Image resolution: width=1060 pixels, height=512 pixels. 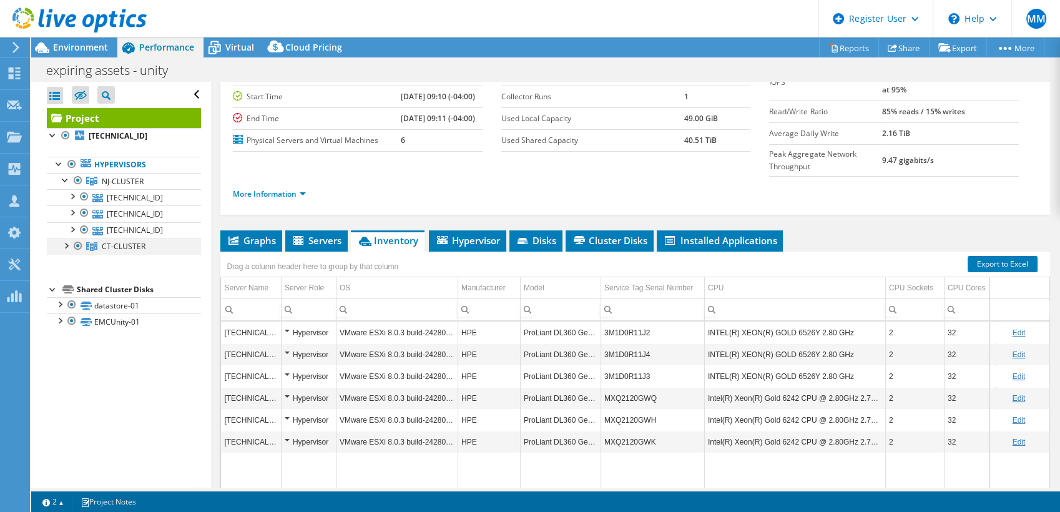 What do you see at coordinates (251, 376) in the screenshot?
I see `td: Column Server Name, Value 192.6.0.61` at bounding box center [251, 376].